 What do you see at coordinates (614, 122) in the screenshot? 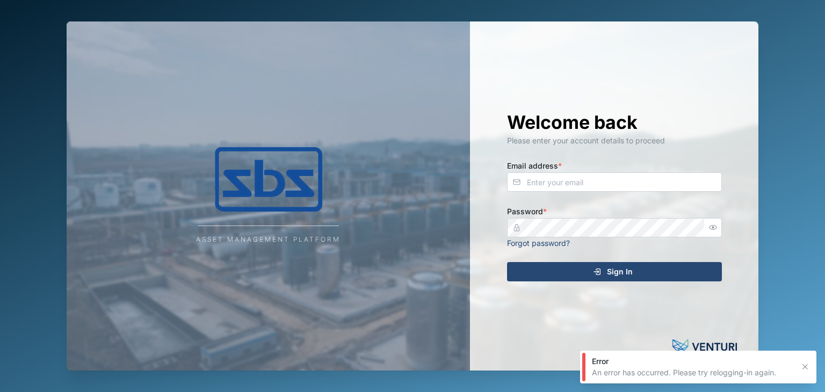
I see `h1: Welcome back` at bounding box center [614, 122].